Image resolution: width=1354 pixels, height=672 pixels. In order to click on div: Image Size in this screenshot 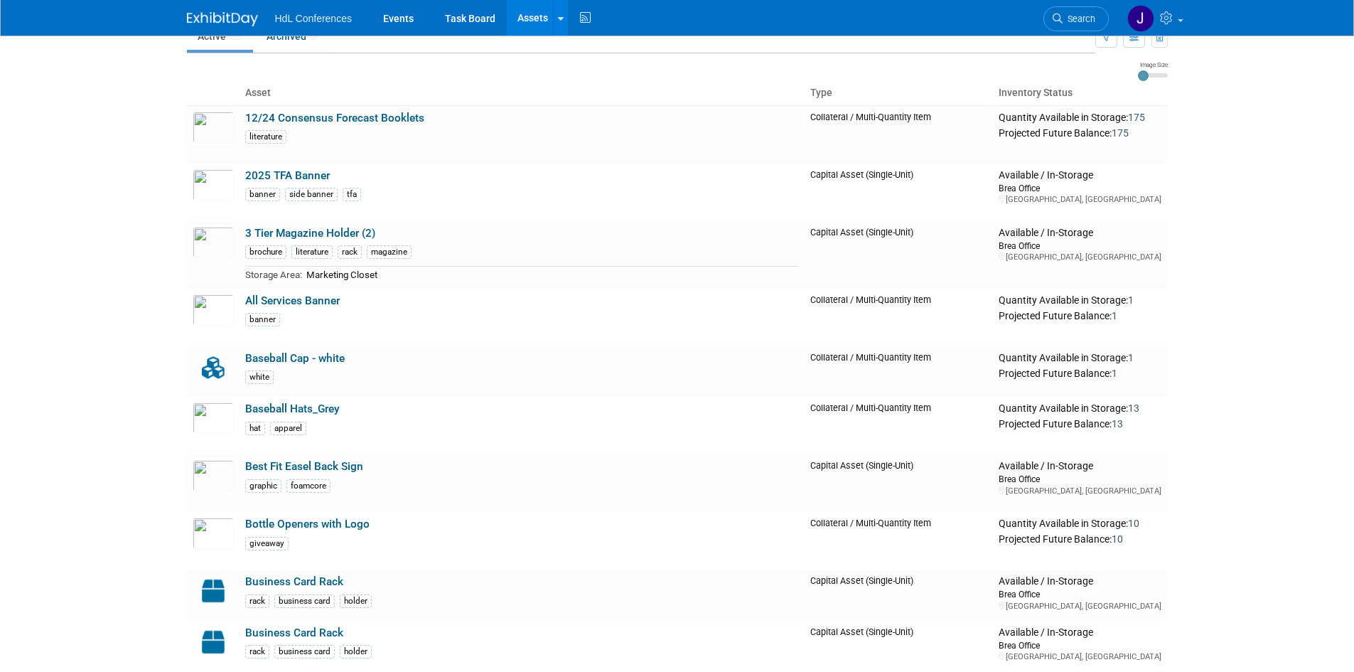, I will do `click(1153, 65)`.